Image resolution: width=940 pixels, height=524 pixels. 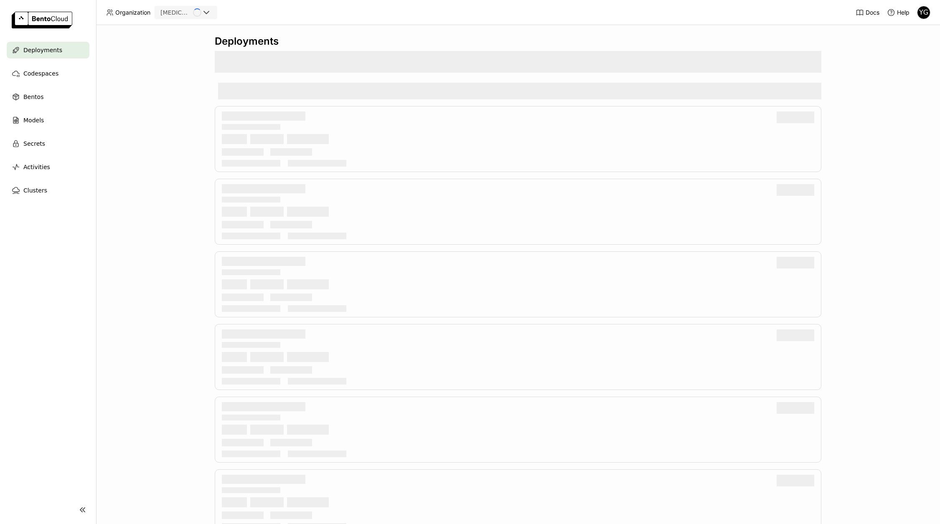 I want to click on span: Docs, so click(x=872, y=13).